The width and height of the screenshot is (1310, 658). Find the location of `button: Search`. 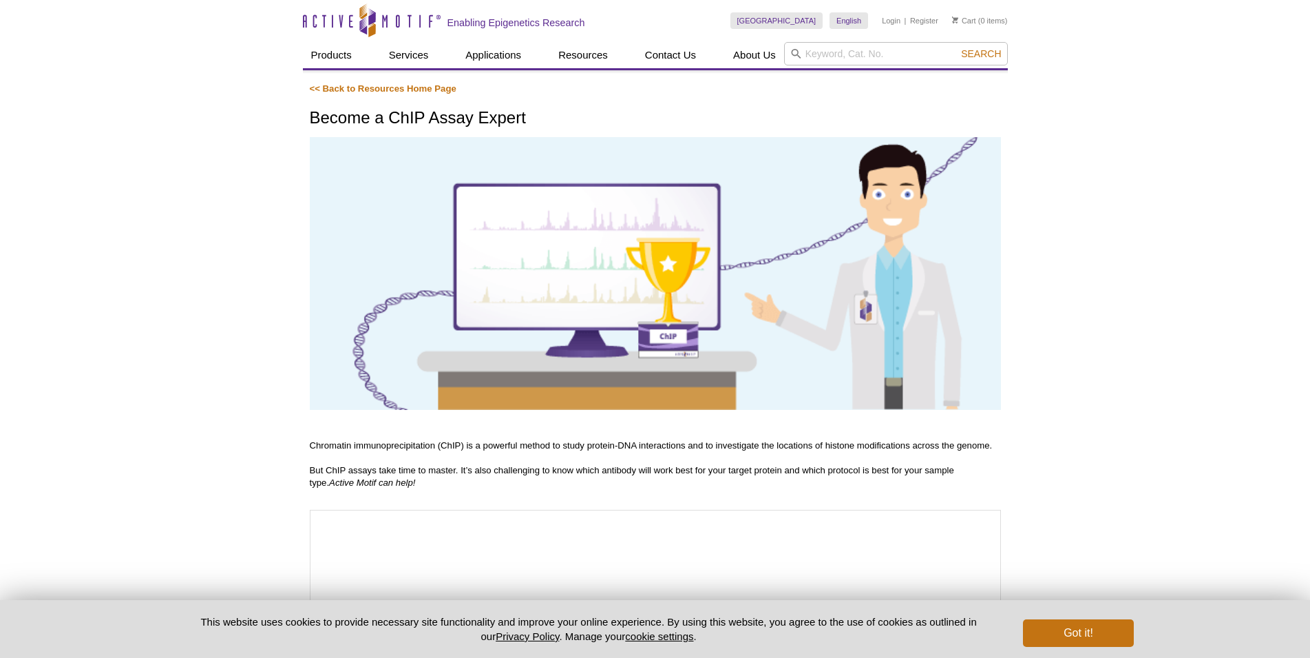

button: Search is located at coordinates (981, 54).